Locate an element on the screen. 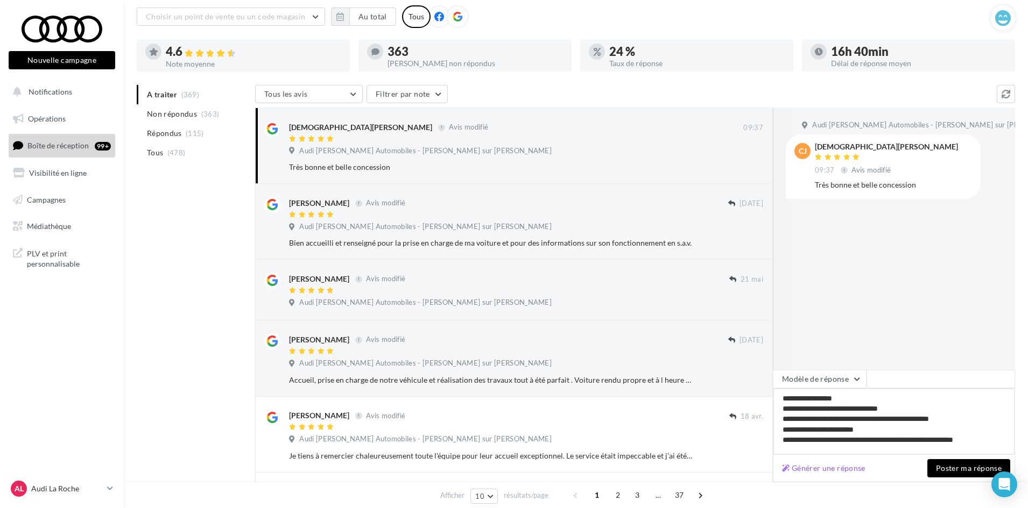 This screenshot has width=1028, height=508. span: Tous les avis is located at coordinates (286, 94).